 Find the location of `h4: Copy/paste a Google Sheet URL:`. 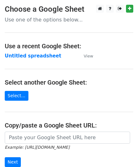

h4: Copy/paste a Google Sheet URL: is located at coordinates (69, 125).